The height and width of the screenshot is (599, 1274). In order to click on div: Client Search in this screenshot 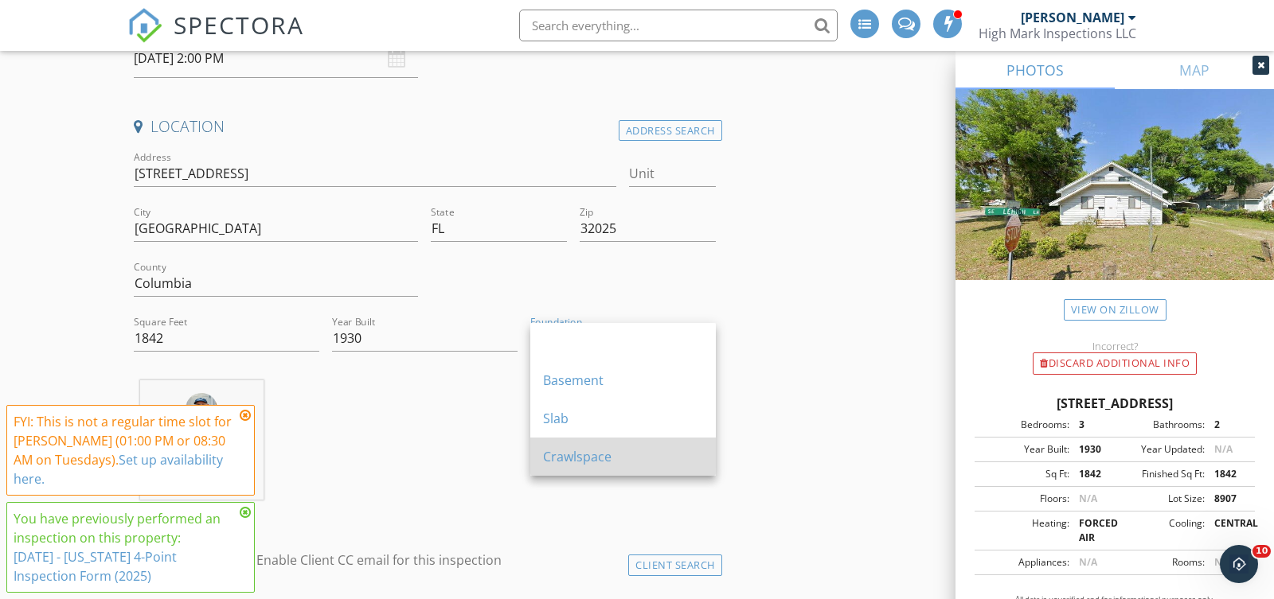, I will do `click(675, 565)`.